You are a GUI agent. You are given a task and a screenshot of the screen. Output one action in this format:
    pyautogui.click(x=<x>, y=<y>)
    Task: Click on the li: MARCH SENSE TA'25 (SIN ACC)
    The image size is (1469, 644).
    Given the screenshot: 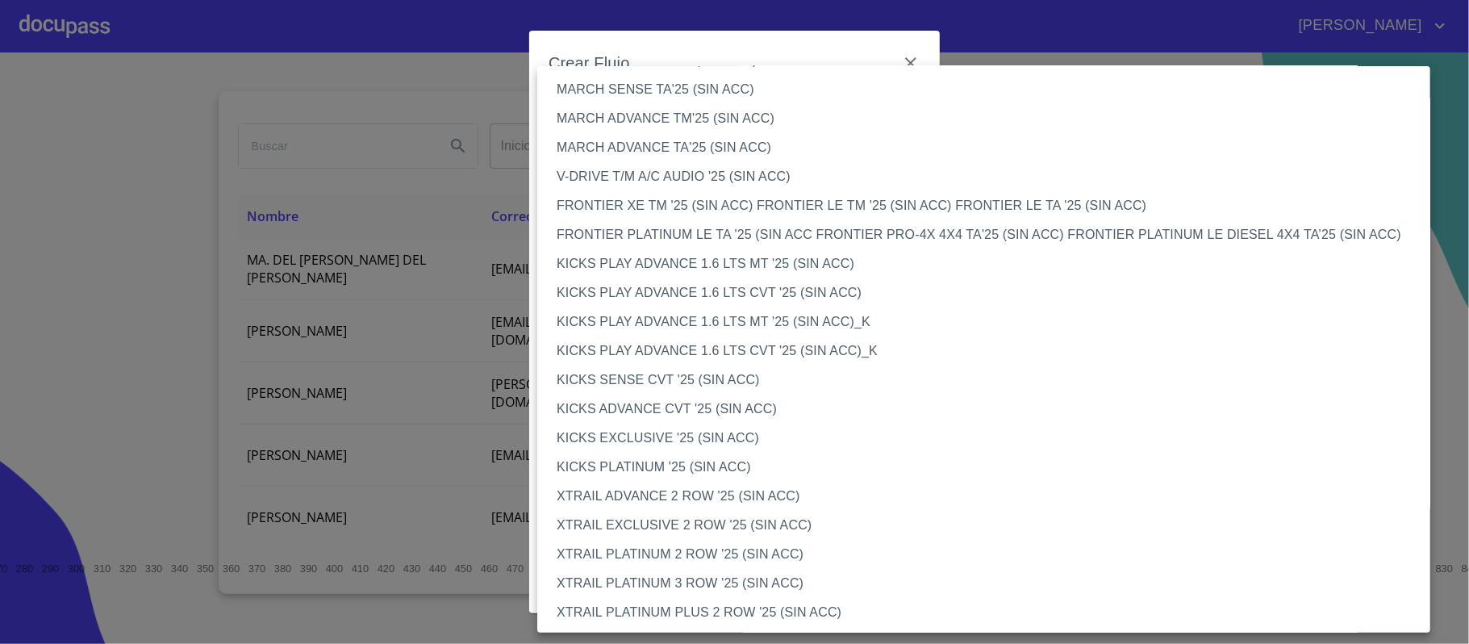 What is the action you would take?
    pyautogui.click(x=991, y=90)
    